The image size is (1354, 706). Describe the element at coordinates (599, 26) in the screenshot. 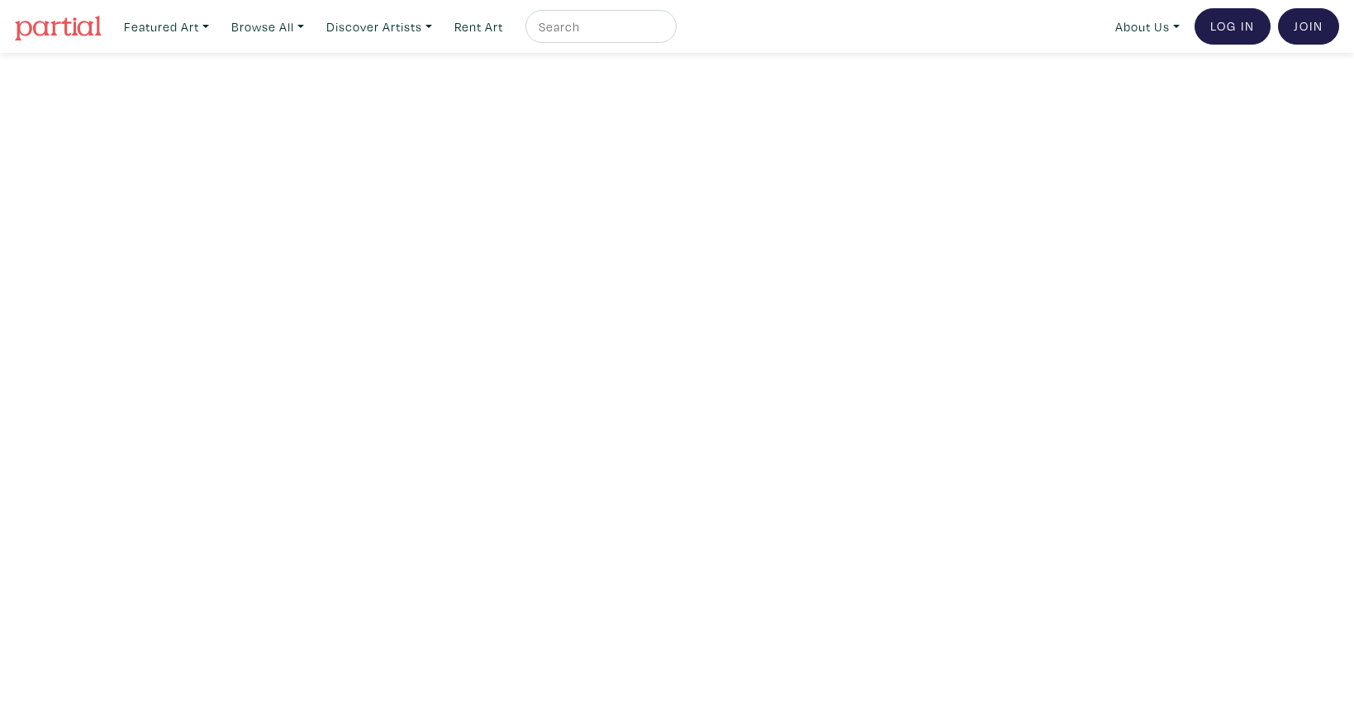

I see `input: Search` at that location.